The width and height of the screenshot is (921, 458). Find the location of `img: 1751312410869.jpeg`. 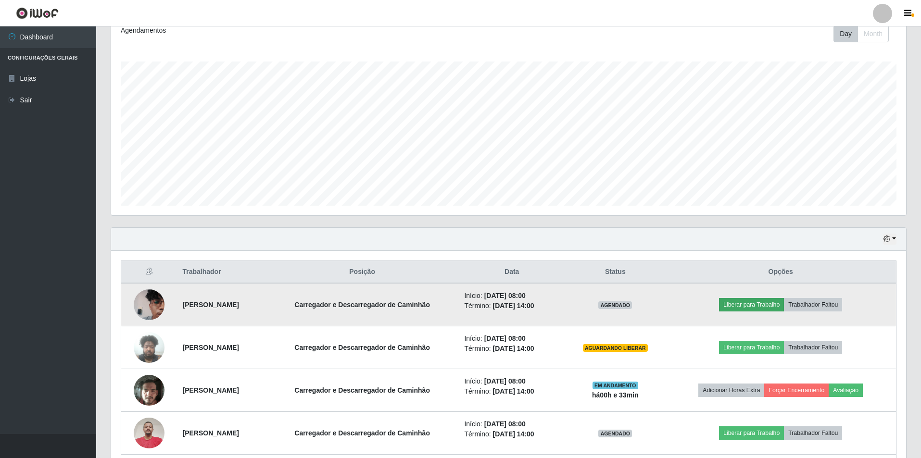

img: 1751312410869.jpeg is located at coordinates (149, 390).